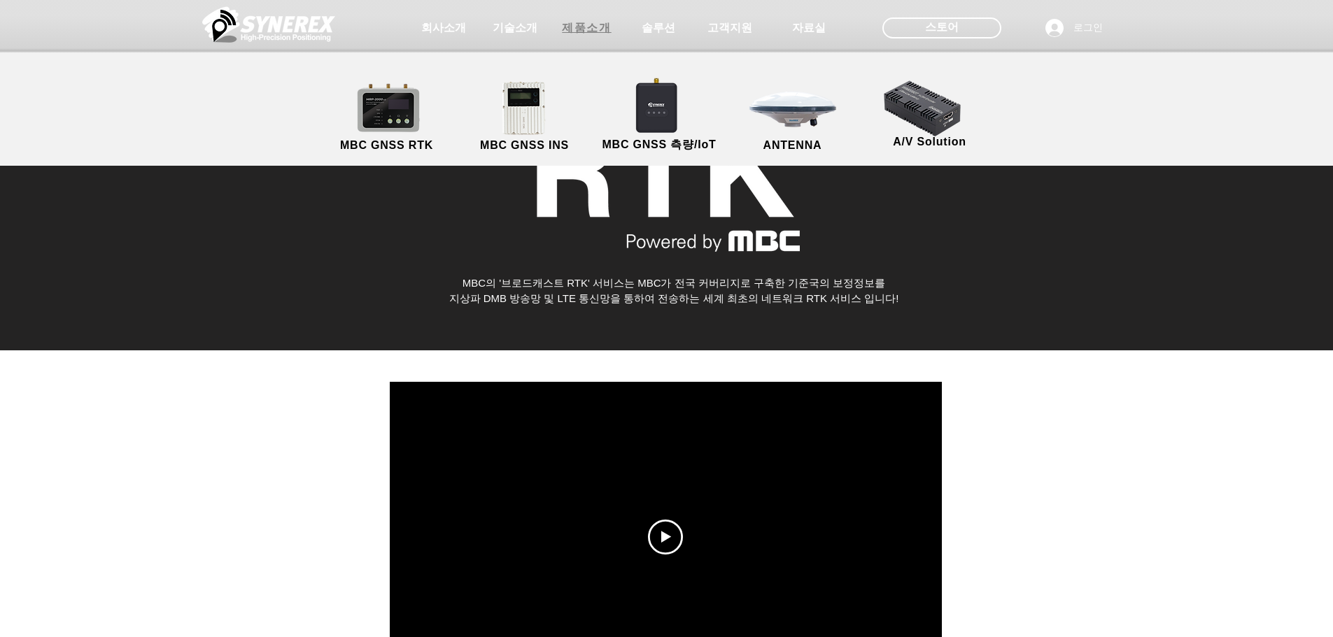  Describe the element at coordinates (1074, 28) in the screenshot. I see `button: 로그인` at that location.